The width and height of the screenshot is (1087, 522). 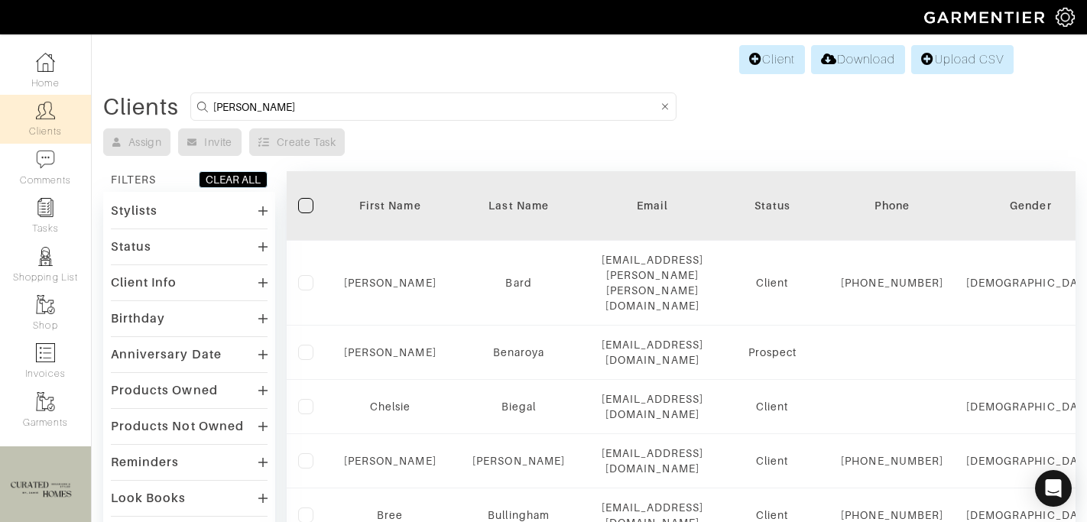 I want to click on button: CLEAR ALL, so click(x=233, y=180).